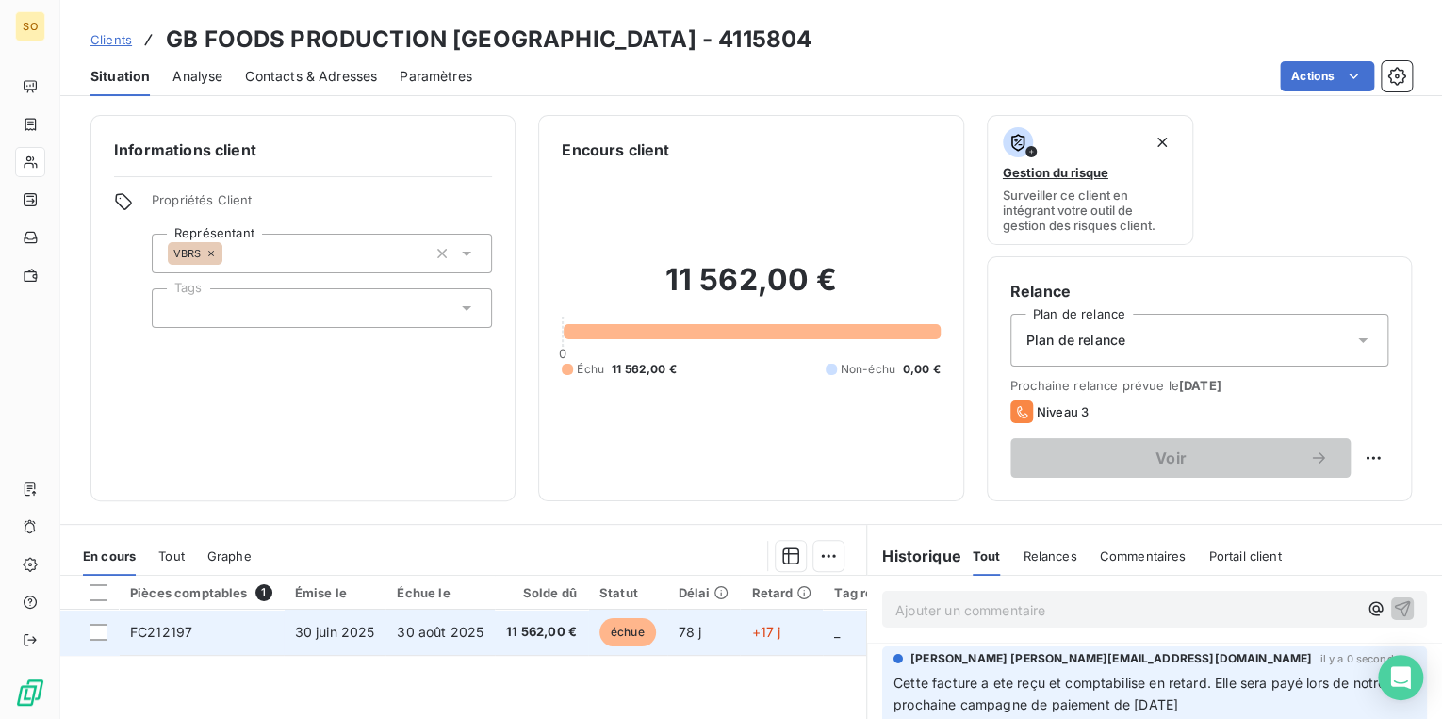 This screenshot has height=719, width=1442. Describe the element at coordinates (628, 593) in the screenshot. I see `div: Statut` at that location.